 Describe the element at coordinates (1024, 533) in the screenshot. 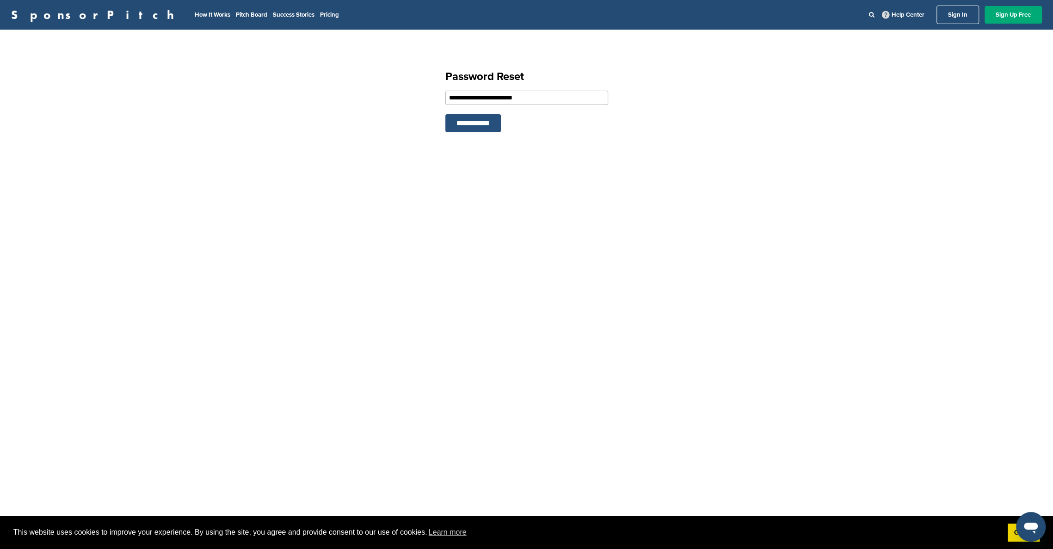

I see `a: dismiss cookie message` at that location.